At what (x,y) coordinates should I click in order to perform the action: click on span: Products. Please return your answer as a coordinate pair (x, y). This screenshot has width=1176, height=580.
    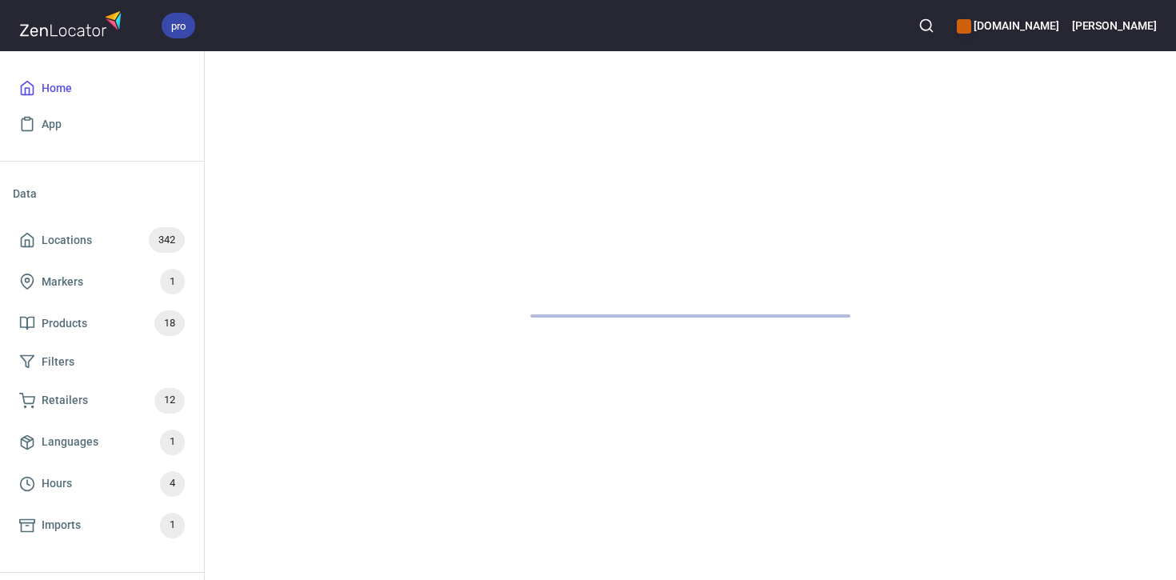
    Looking at the image, I should click on (64, 323).